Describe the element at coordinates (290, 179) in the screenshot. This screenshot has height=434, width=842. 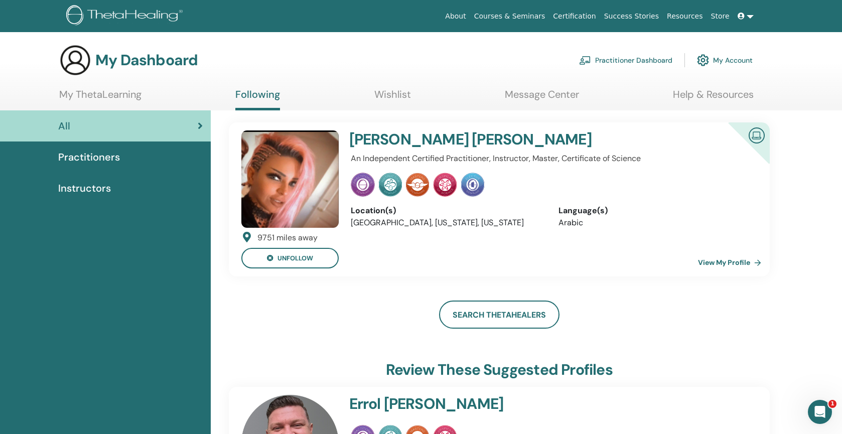
I see `img: default.jpg` at that location.